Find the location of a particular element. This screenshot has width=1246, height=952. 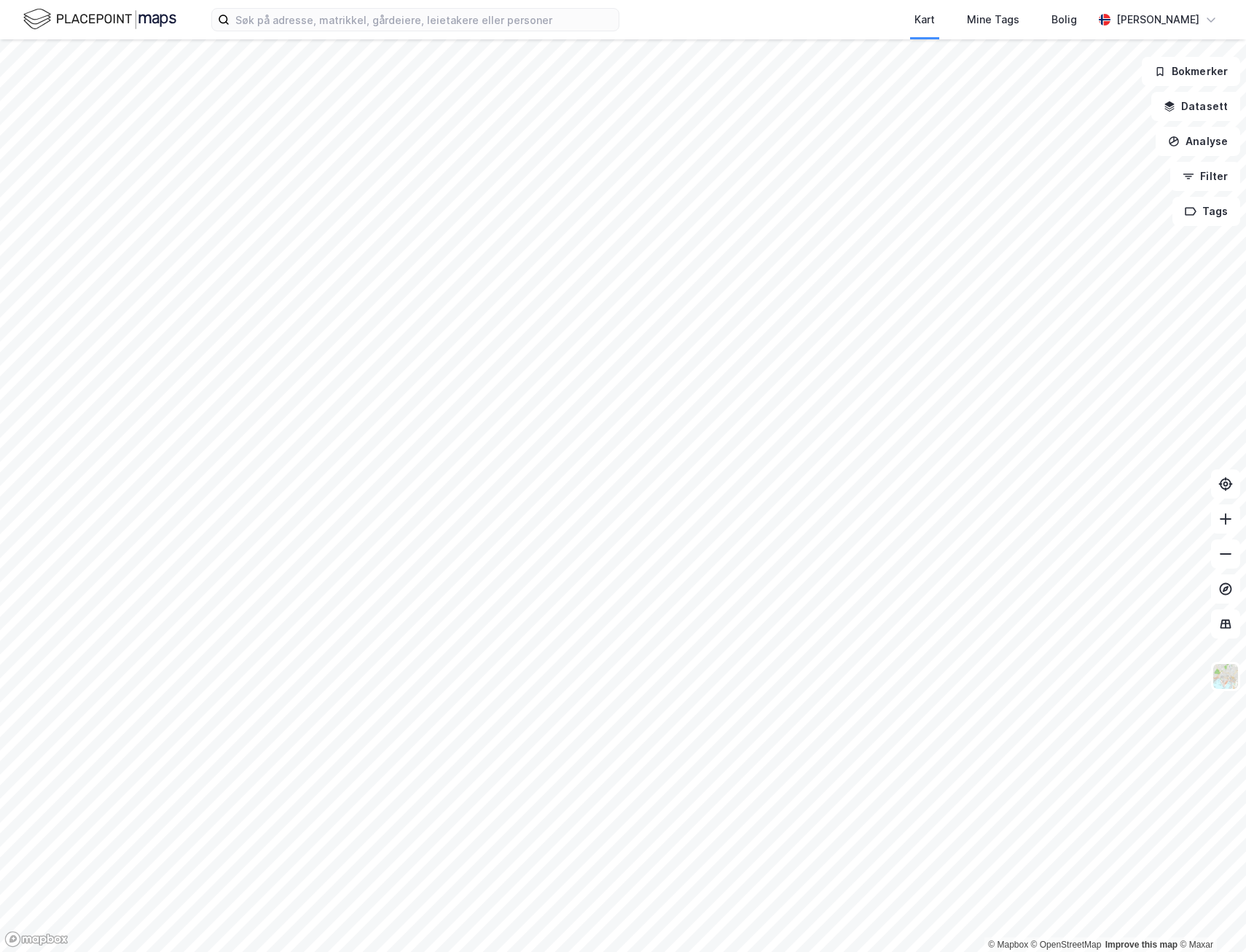

a: Improve this map is located at coordinates (1141, 945).